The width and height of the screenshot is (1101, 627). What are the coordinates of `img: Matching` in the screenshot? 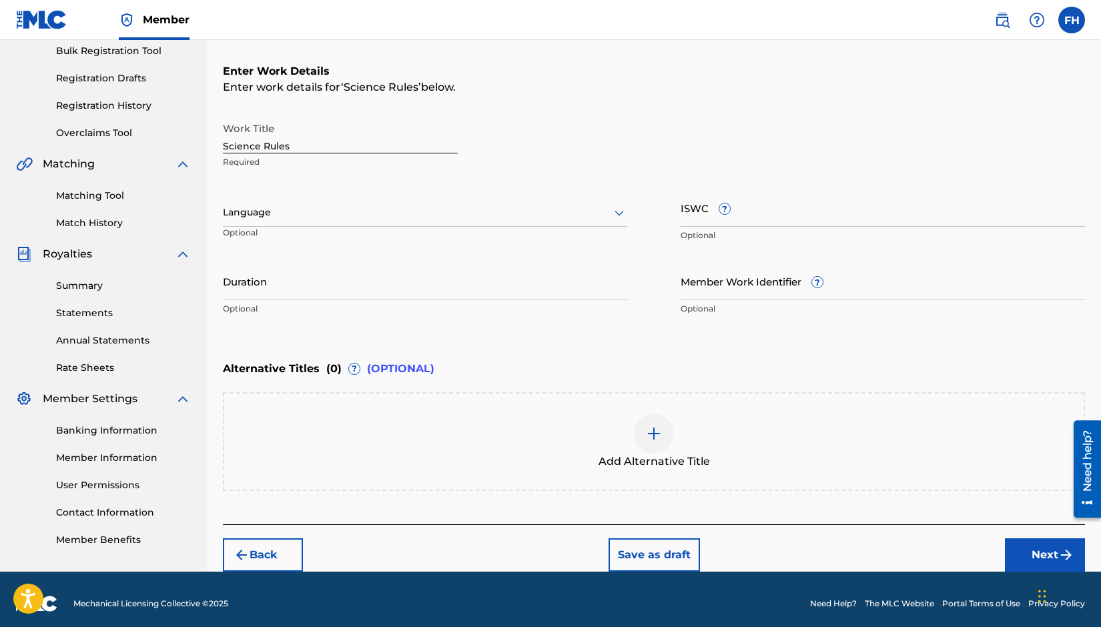 It's located at (24, 164).